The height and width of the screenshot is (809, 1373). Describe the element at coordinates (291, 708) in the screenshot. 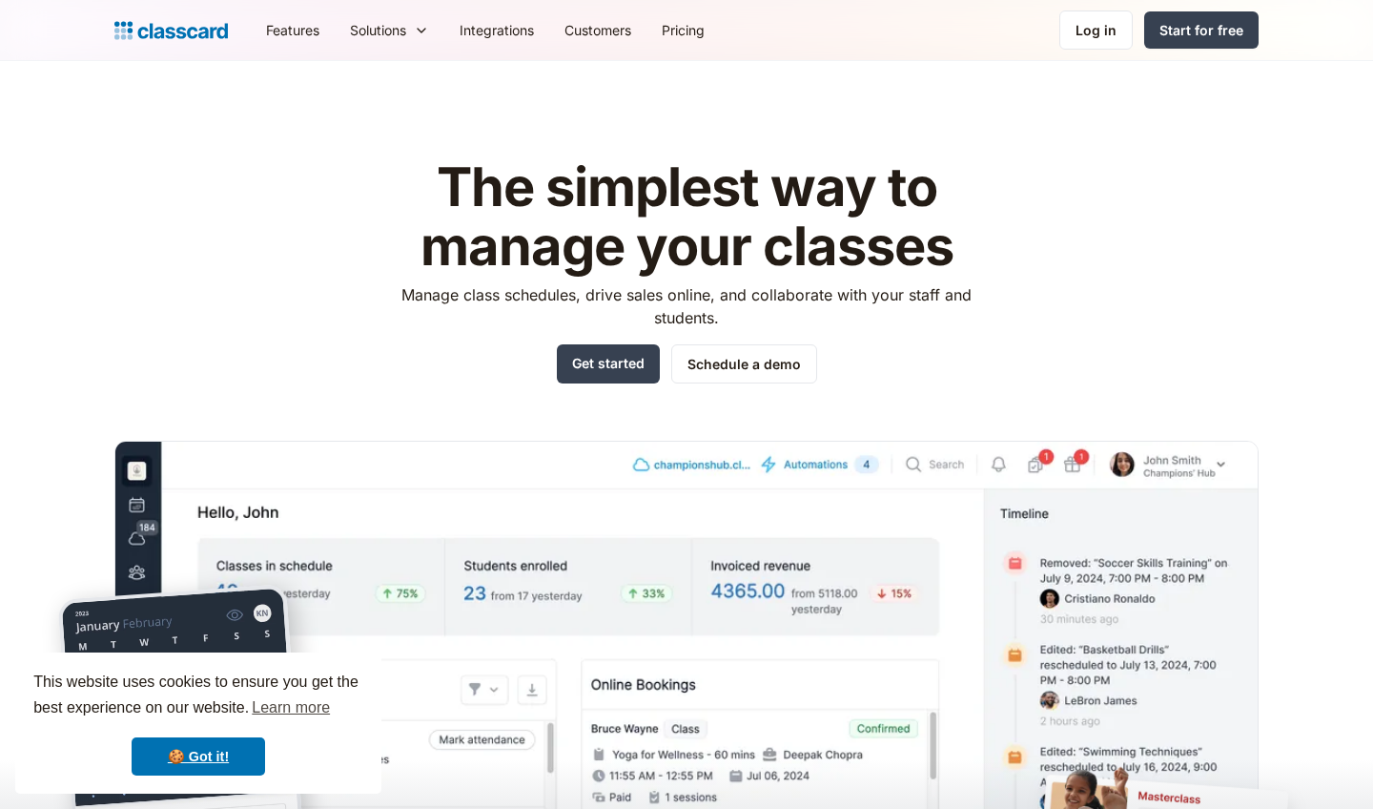

I see `a: learn more about cookies` at that location.